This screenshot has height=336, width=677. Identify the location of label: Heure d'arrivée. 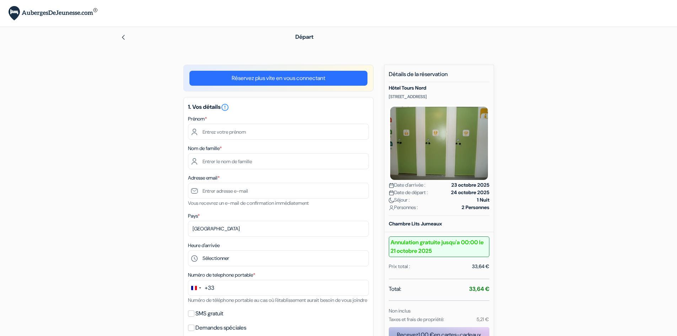
(204, 245).